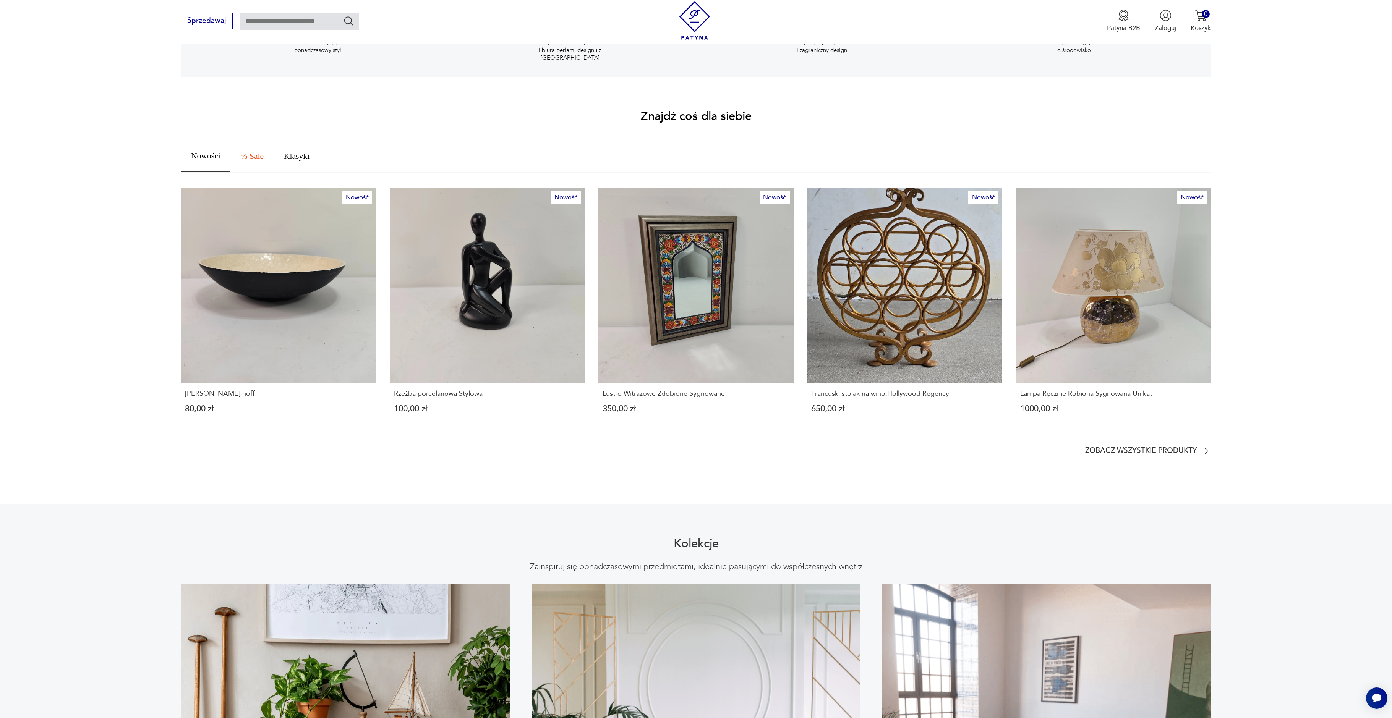 The height and width of the screenshot is (718, 1392). What do you see at coordinates (696, 544) in the screenshot?
I see `h2: Kolekcje` at bounding box center [696, 544].